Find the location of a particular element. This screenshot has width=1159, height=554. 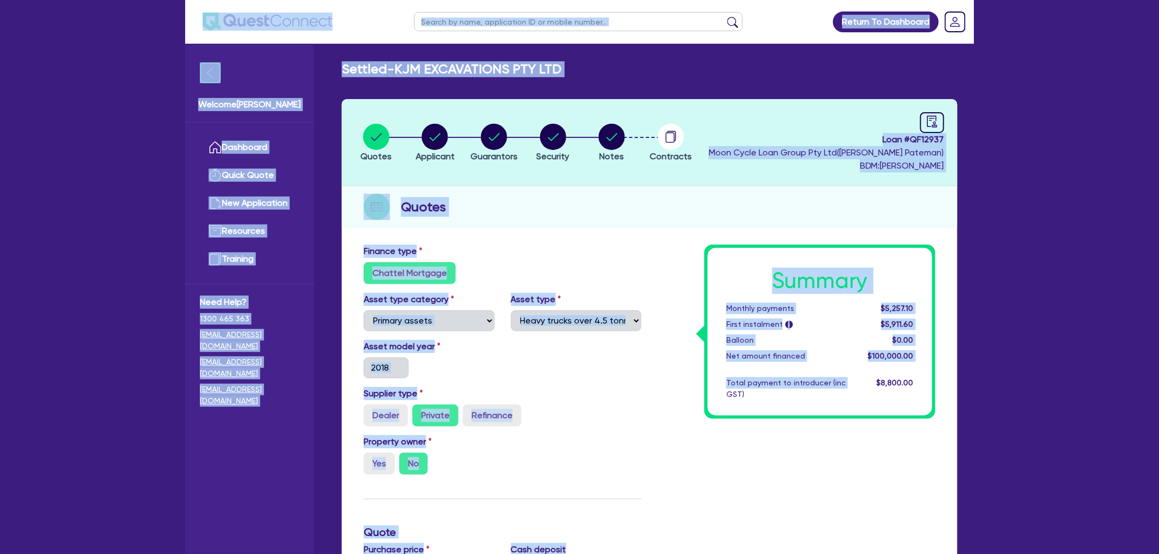

span: $5,911.60 is located at coordinates (897, 324).